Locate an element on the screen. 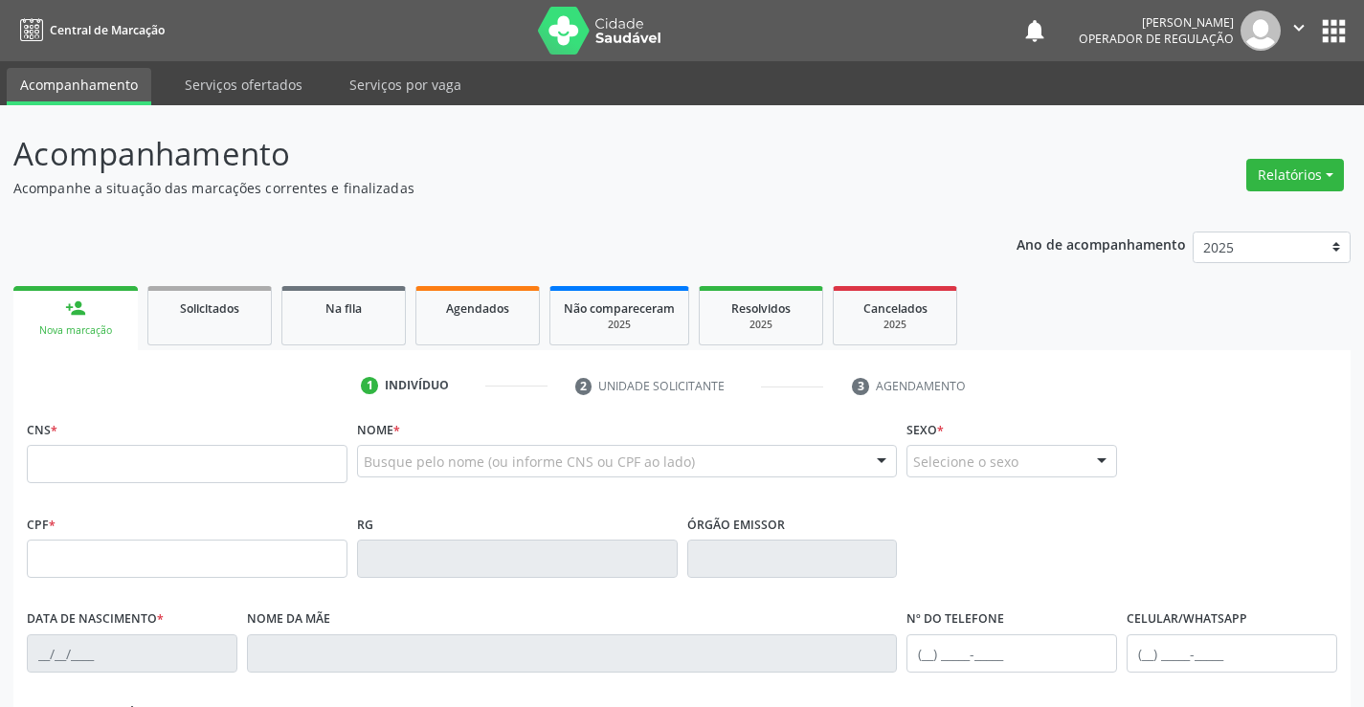 The image size is (1364, 707). span: Não compareceram is located at coordinates (619, 308).